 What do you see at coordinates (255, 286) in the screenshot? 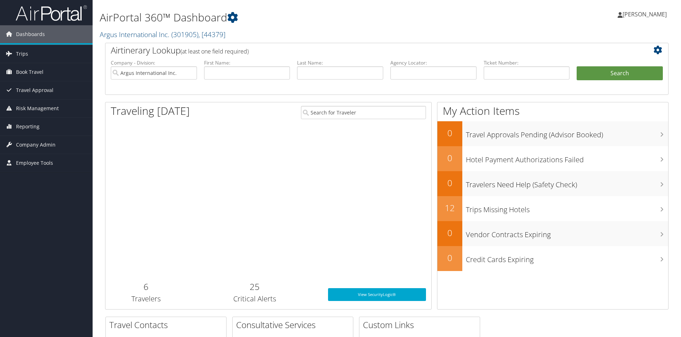
I see `h2: 25` at bounding box center [255, 286].